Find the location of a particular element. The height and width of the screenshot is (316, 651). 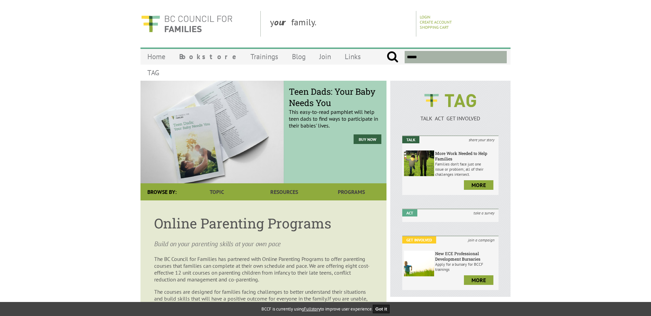

a: TALK ACT GET INVOLVED is located at coordinates (450, 115).